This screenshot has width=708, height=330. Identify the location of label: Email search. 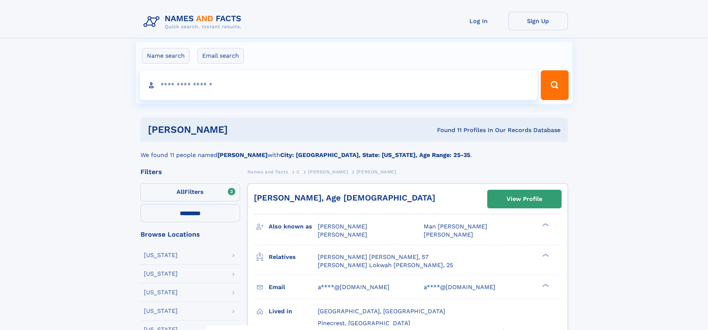
(220, 56).